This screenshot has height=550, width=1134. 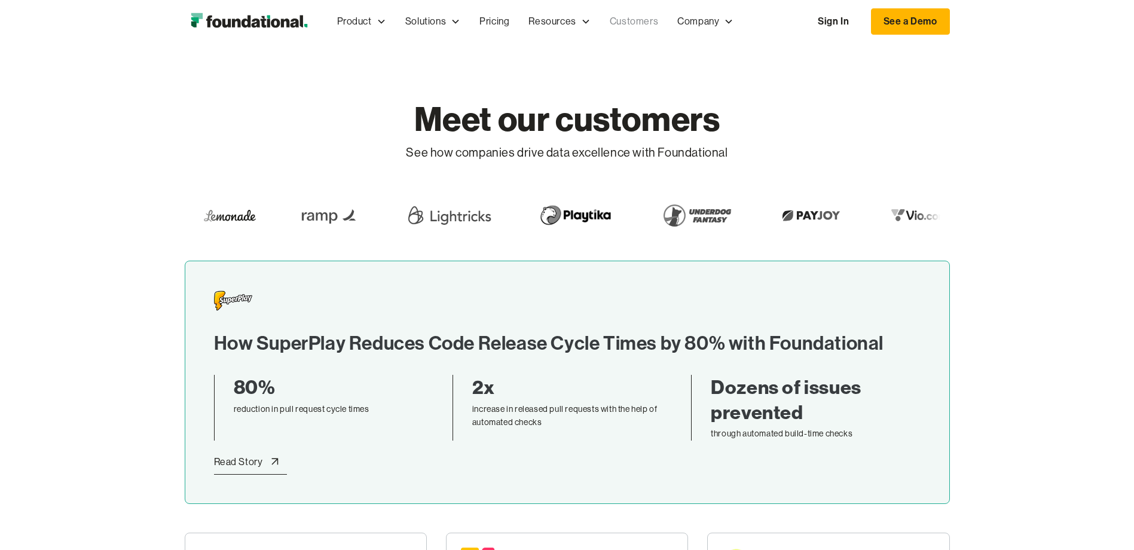 I want to click on a: home, so click(x=249, y=22).